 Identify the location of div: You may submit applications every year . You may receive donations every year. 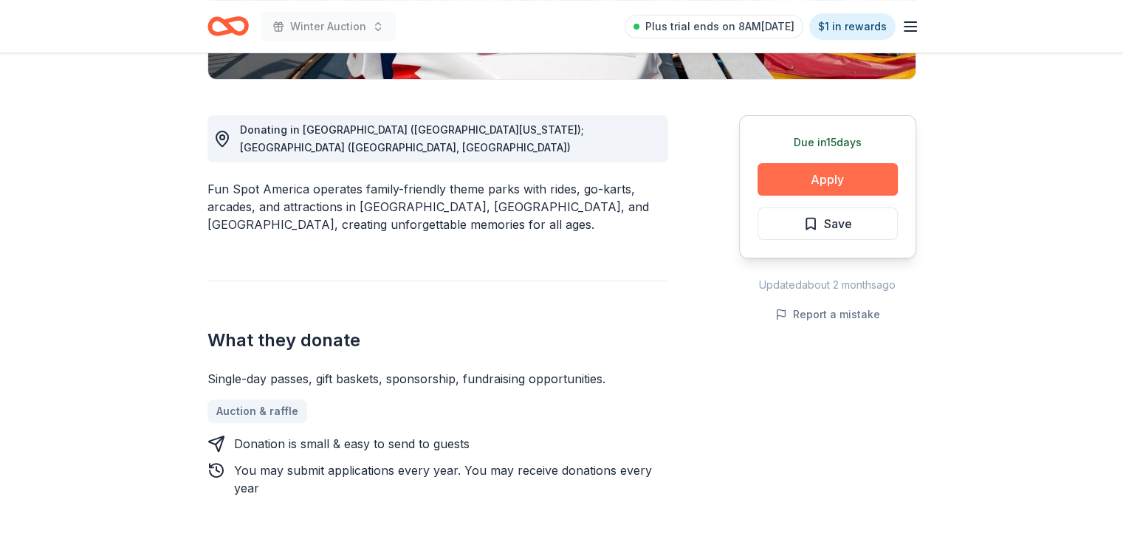
(451, 479).